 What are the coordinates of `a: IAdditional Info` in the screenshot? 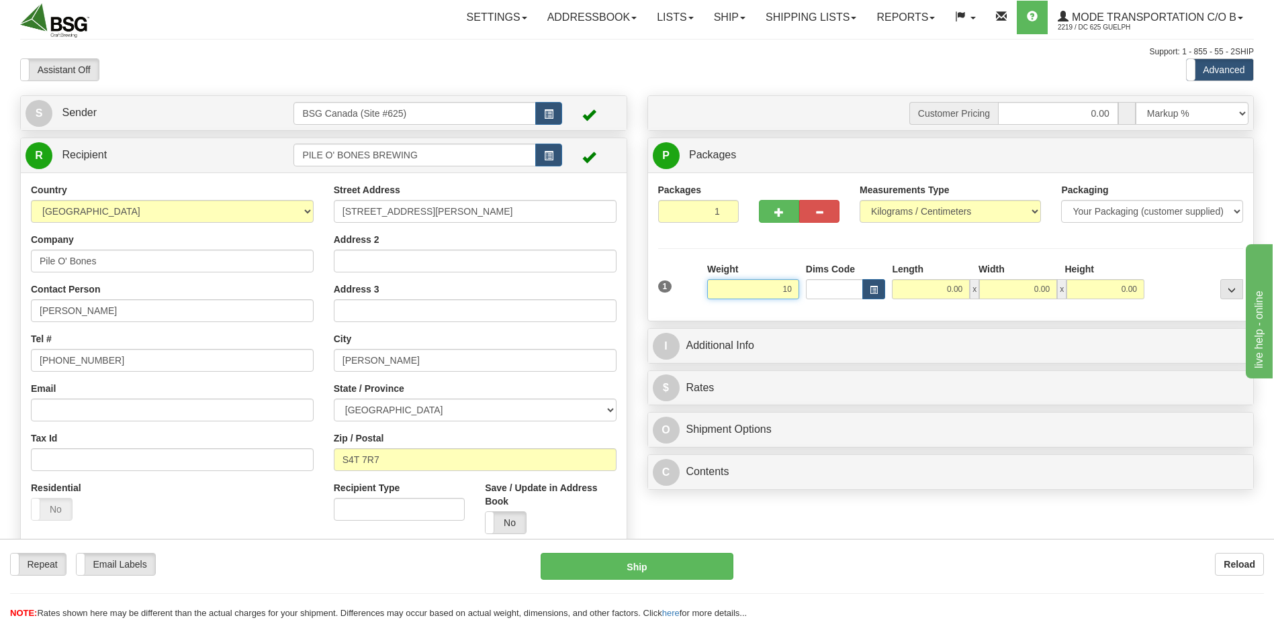 It's located at (951, 346).